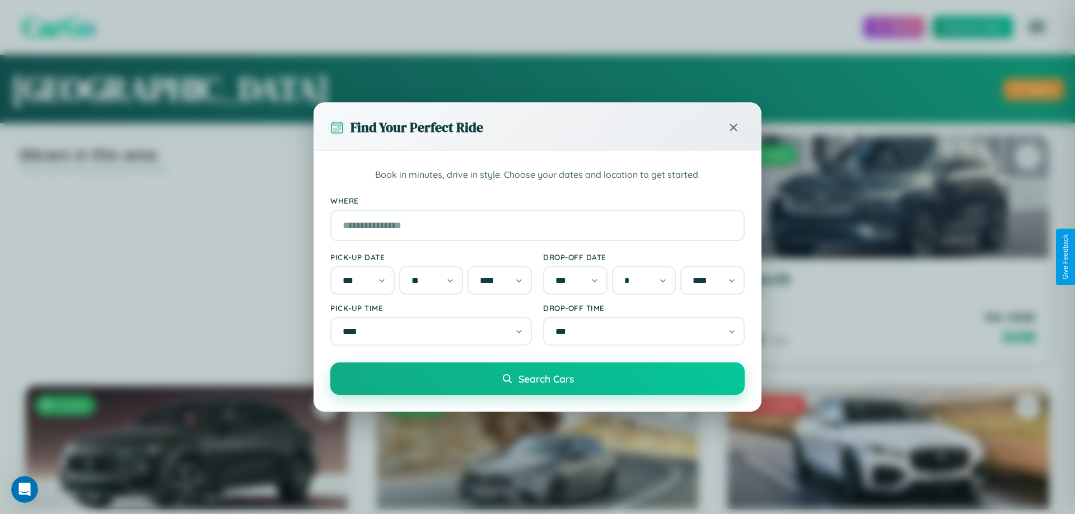  Describe the element at coordinates (644, 308) in the screenshot. I see `label: Drop-off Time` at that location.